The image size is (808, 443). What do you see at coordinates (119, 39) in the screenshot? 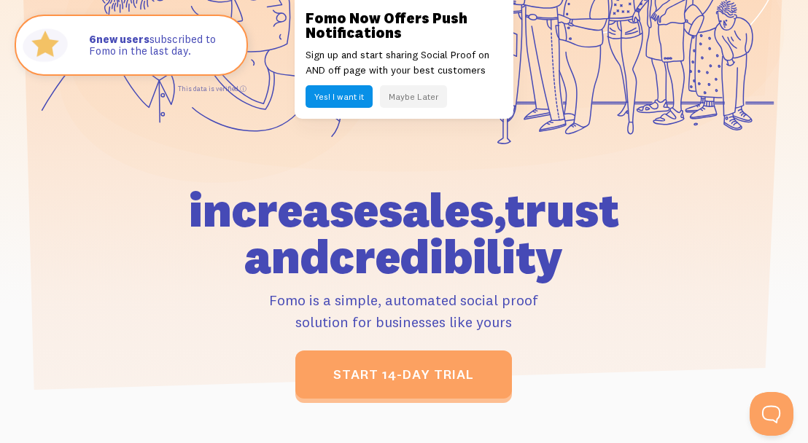
I see `strong: new users` at bounding box center [119, 39].